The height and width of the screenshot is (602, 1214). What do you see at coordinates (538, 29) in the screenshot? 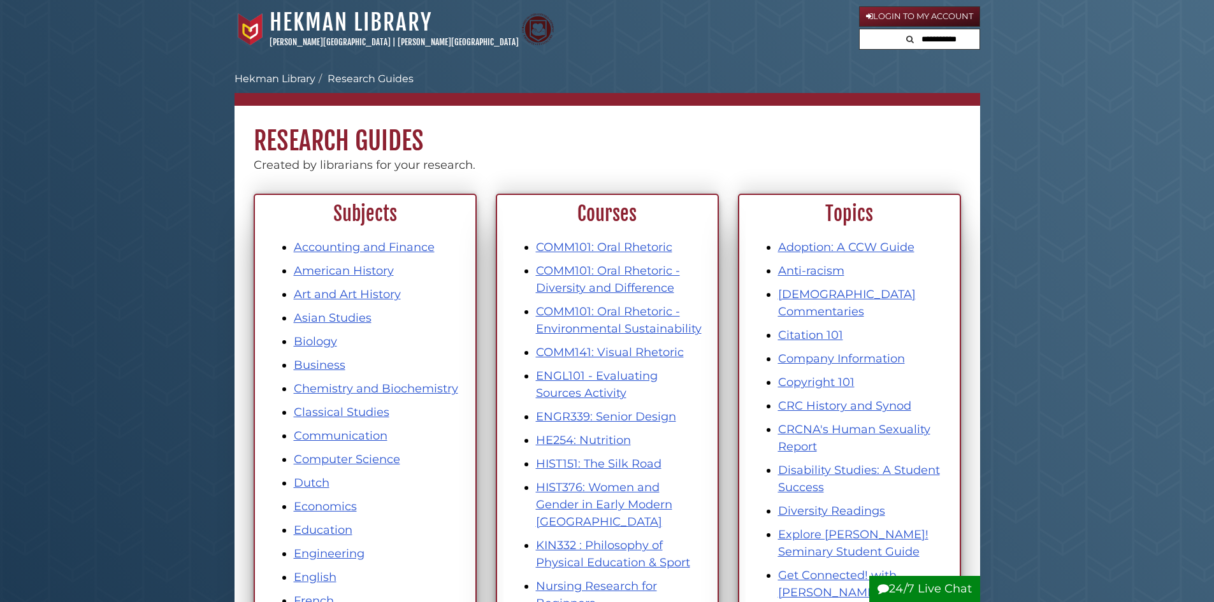
I see `img: Calvin Theological Seminary` at bounding box center [538, 29].